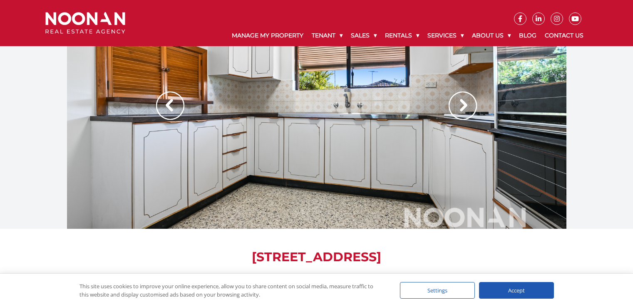 The image size is (633, 307). Describe the element at coordinates (437, 290) in the screenshot. I see `div: Settings` at that location.